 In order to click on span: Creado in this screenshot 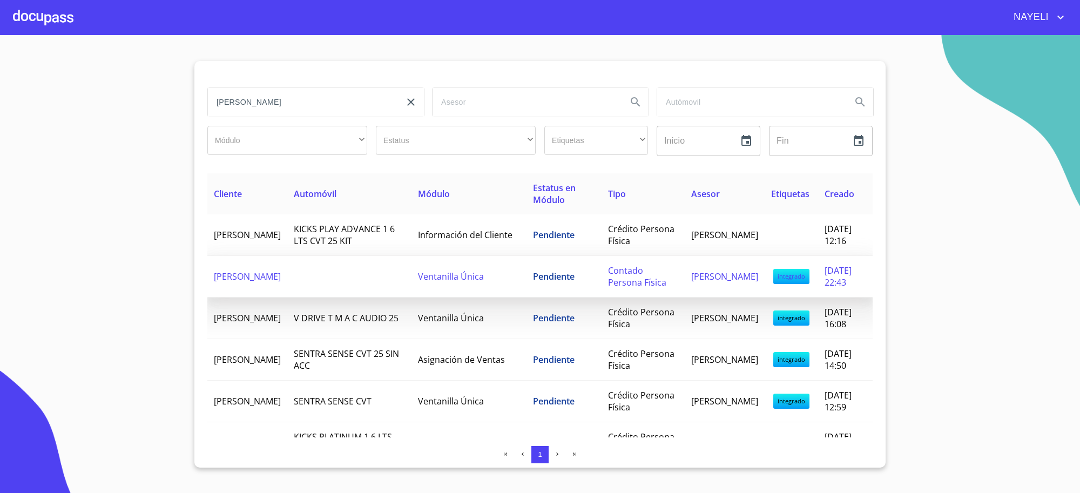, I will do `click(839, 194)`.